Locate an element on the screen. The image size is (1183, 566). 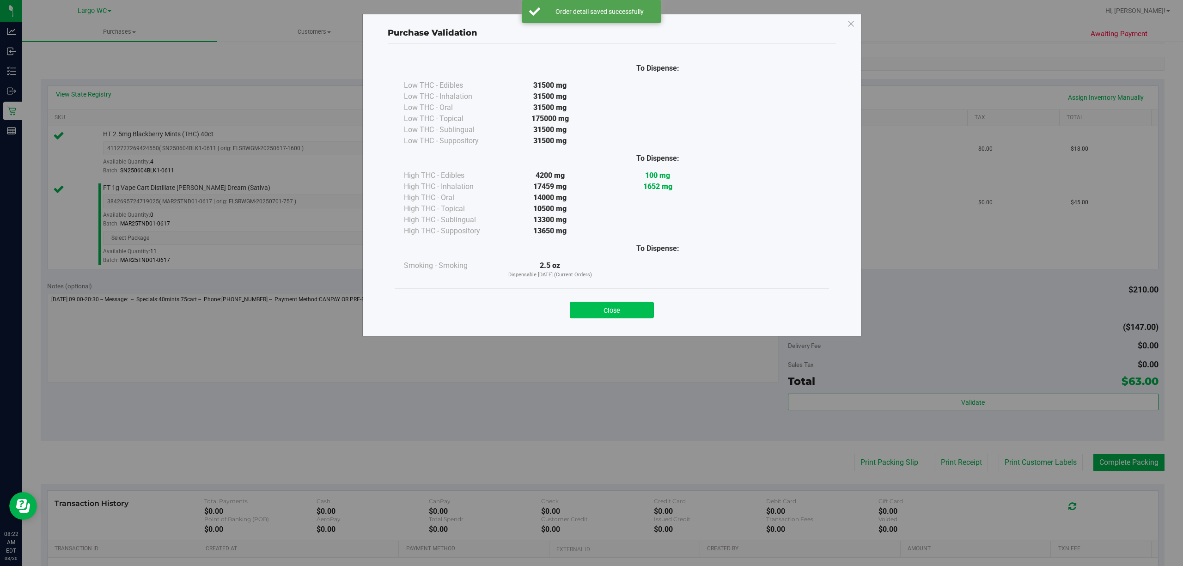
div: 14000 mg is located at coordinates (550, 198).